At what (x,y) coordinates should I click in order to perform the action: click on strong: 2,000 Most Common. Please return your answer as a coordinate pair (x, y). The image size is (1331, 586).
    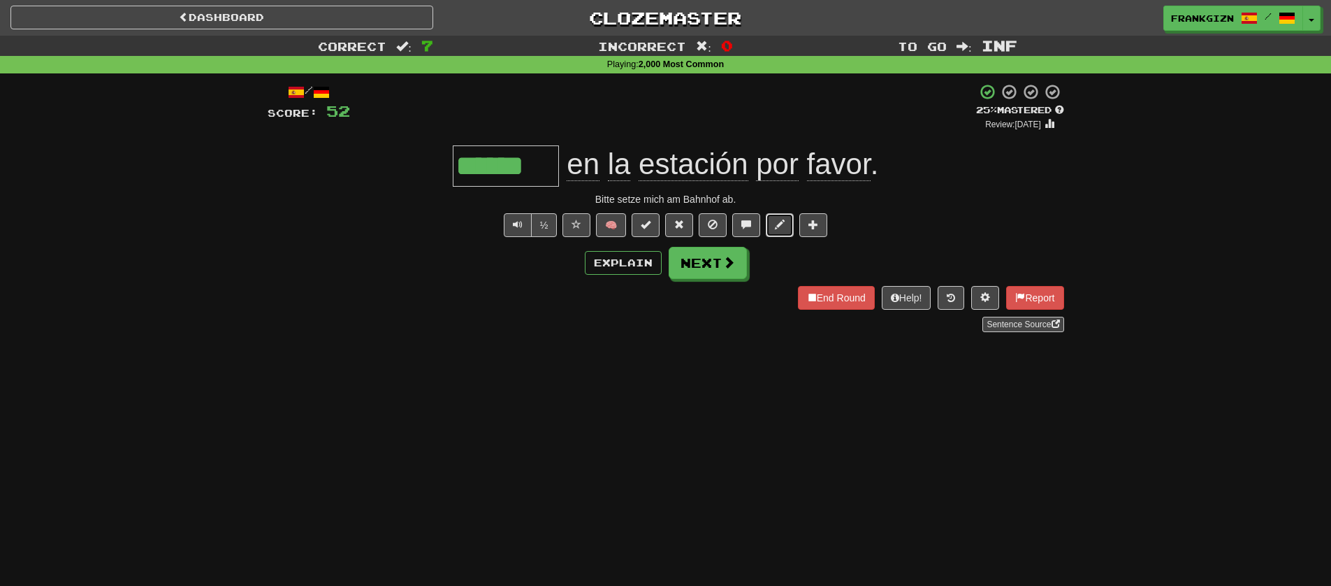
    Looking at the image, I should click on (681, 64).